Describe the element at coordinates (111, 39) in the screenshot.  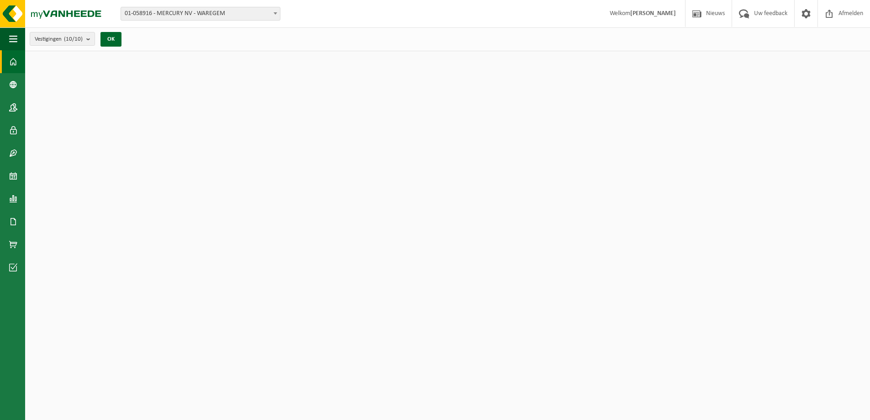
I see `button: OK` at that location.